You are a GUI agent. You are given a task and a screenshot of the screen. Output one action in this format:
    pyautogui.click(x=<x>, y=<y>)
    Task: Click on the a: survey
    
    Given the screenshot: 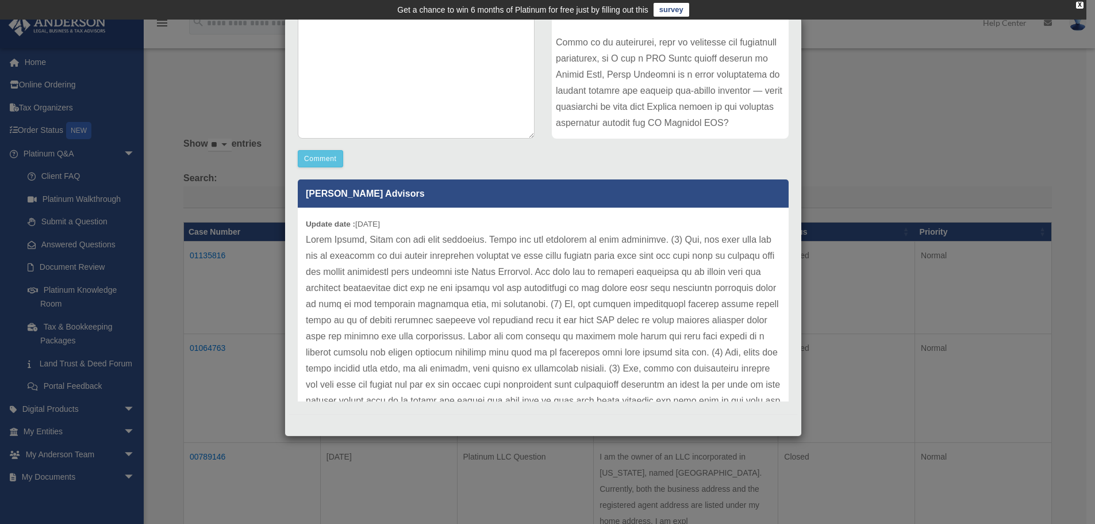 What is the action you would take?
    pyautogui.click(x=671, y=10)
    